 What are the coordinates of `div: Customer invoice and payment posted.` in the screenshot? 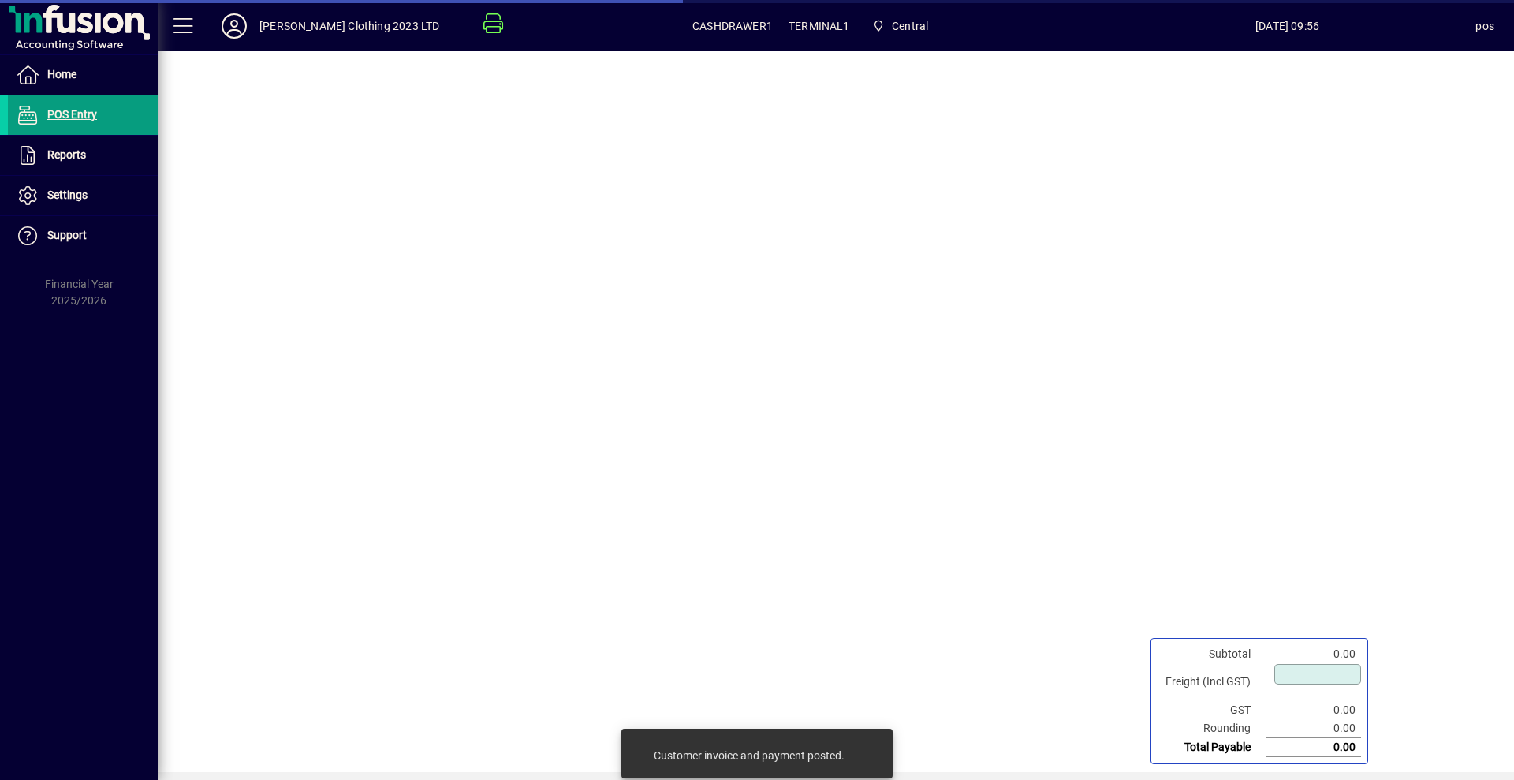 It's located at (749, 756).